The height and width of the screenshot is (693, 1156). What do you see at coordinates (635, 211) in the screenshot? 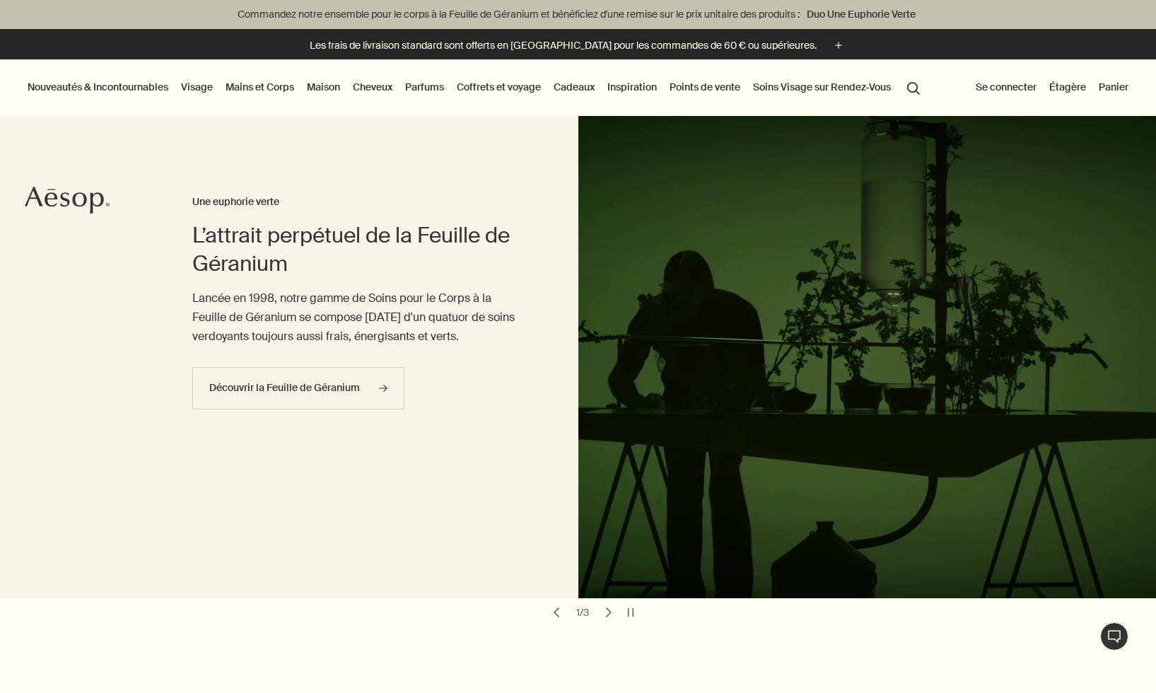
I see `button: Accepter les cookies` at bounding box center [635, 211].